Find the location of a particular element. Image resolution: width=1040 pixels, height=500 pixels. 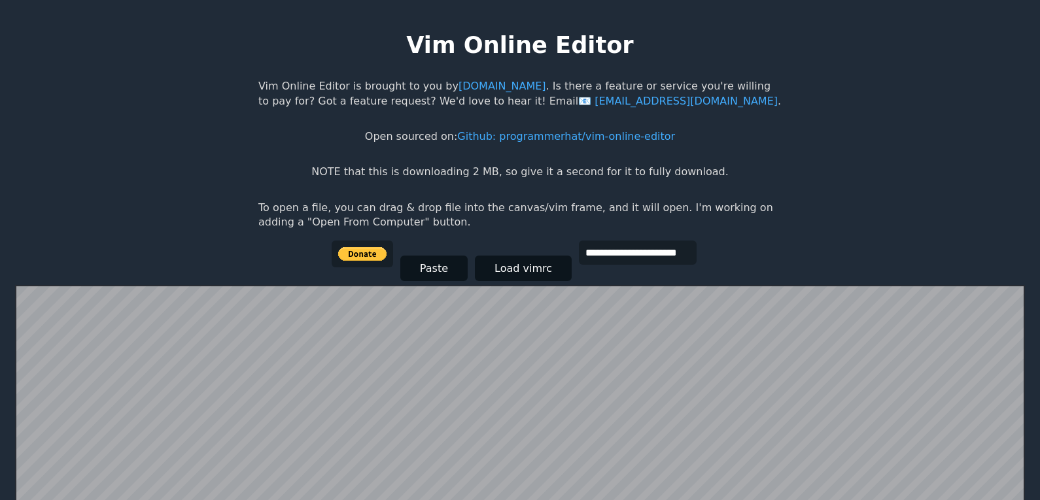

button: Paste is located at coordinates (434, 268).